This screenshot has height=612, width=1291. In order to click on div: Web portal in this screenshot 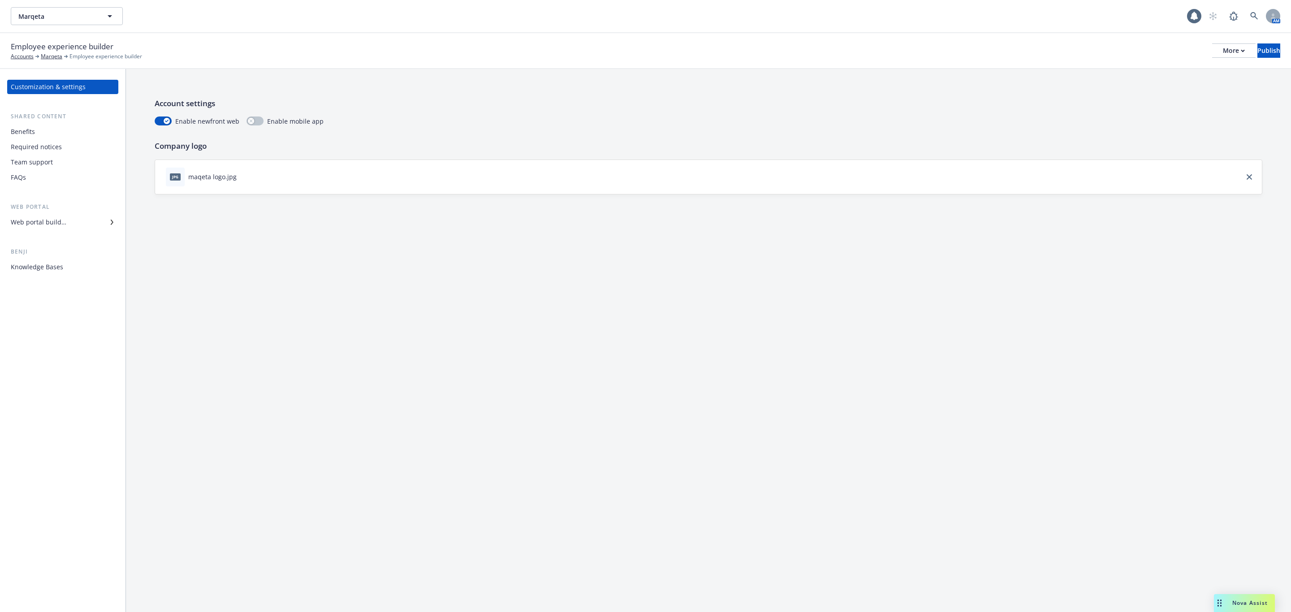, I will do `click(63, 207)`.